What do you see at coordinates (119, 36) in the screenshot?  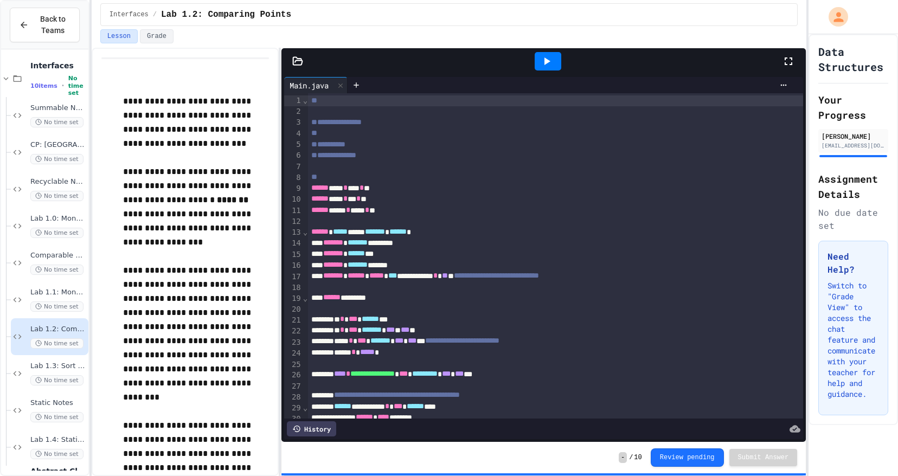 I see `button: Lesson` at bounding box center [119, 36].